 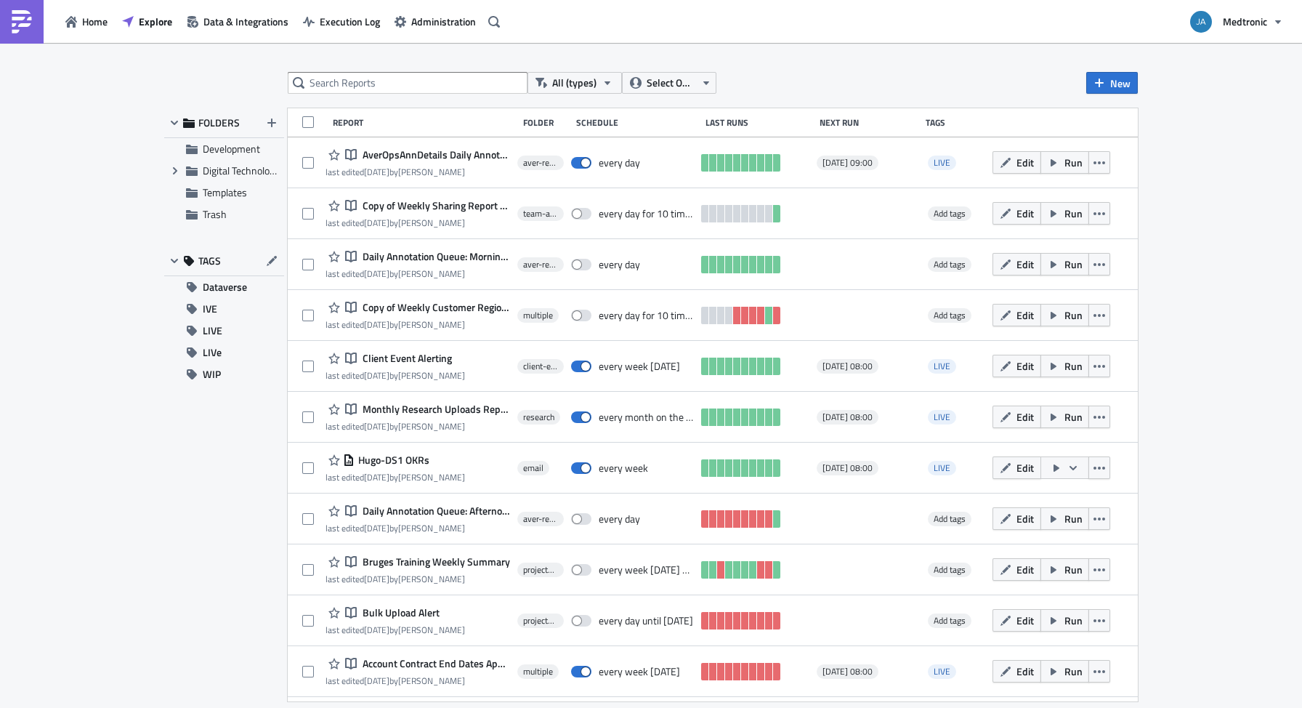 I want to click on img: Avatar, so click(x=1201, y=22).